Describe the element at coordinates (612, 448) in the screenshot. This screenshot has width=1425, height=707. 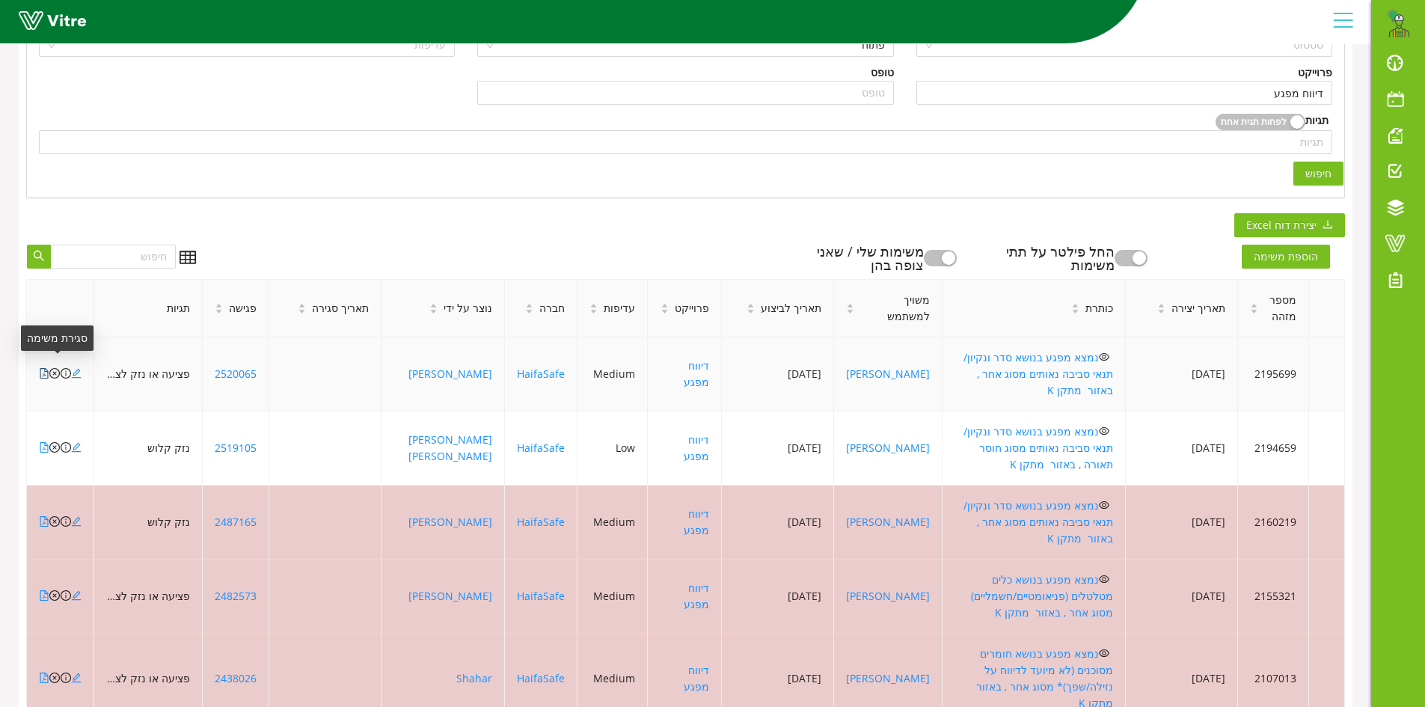
I see `td: Low` at that location.